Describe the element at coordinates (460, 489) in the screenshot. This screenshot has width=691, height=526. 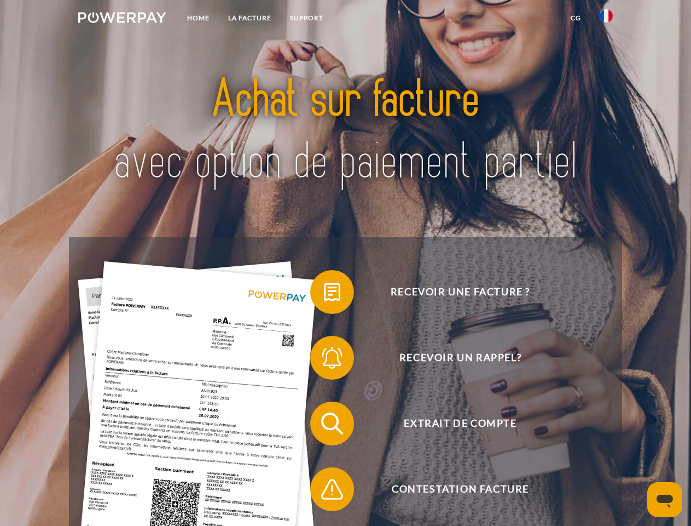
I see `span: Contestation Facture` at that location.